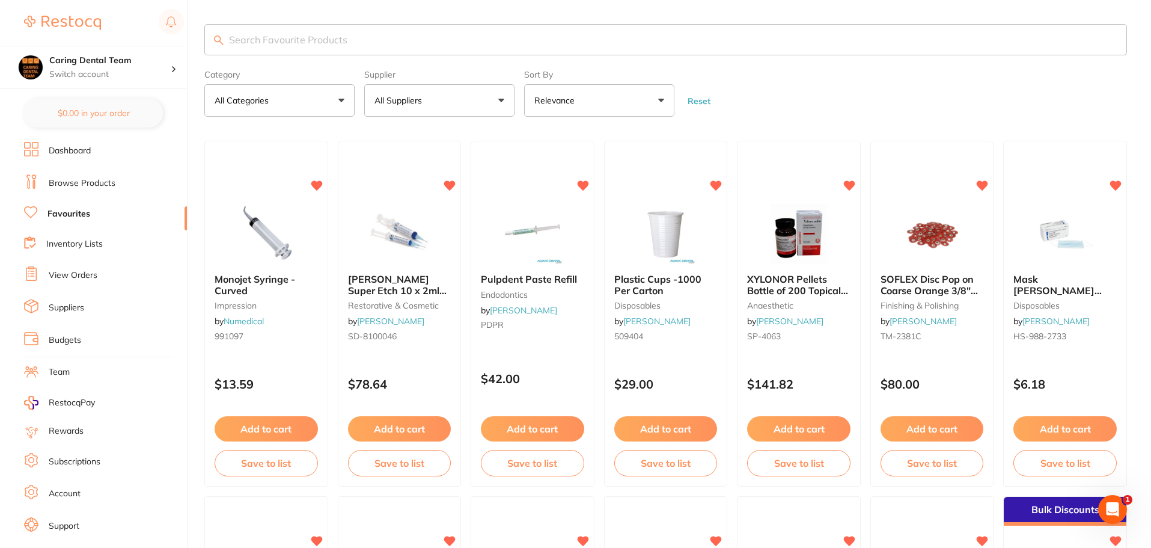 The image size is (1151, 548). Describe the element at coordinates (666, 383) in the screenshot. I see `p: $29.00` at that location.